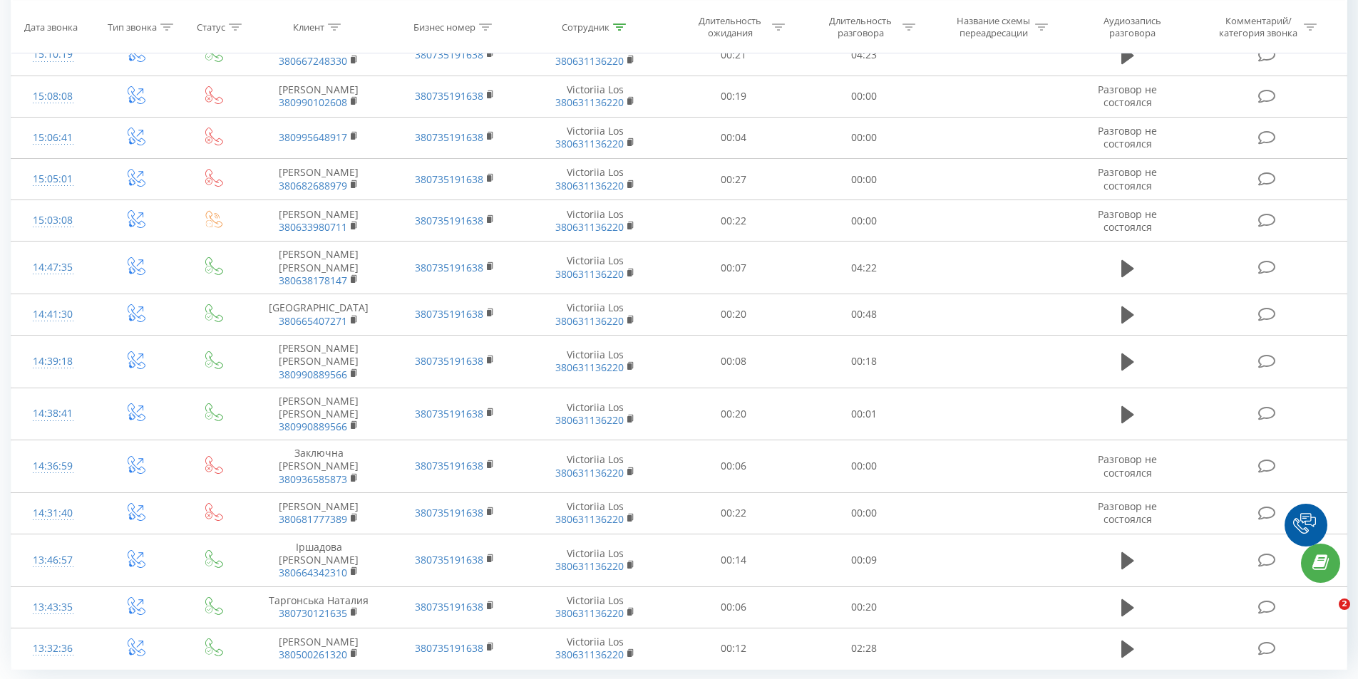  What do you see at coordinates (733, 96) in the screenshot?
I see `td: 00:19` at bounding box center [733, 96].